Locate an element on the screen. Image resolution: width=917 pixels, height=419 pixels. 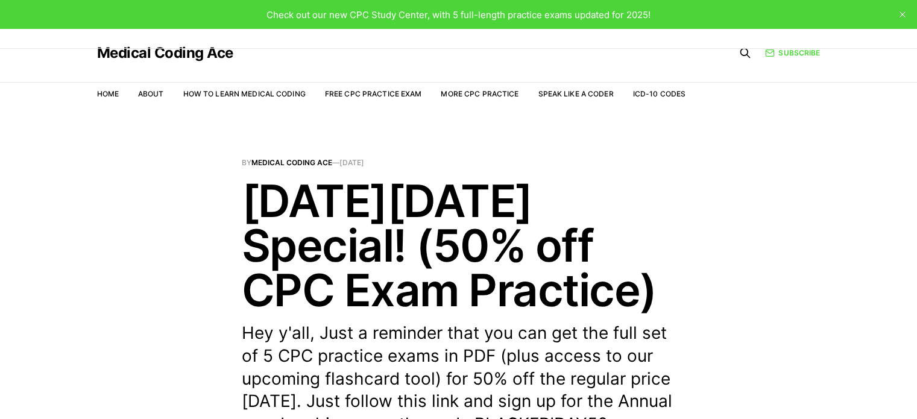
a: Home is located at coordinates (108, 93).